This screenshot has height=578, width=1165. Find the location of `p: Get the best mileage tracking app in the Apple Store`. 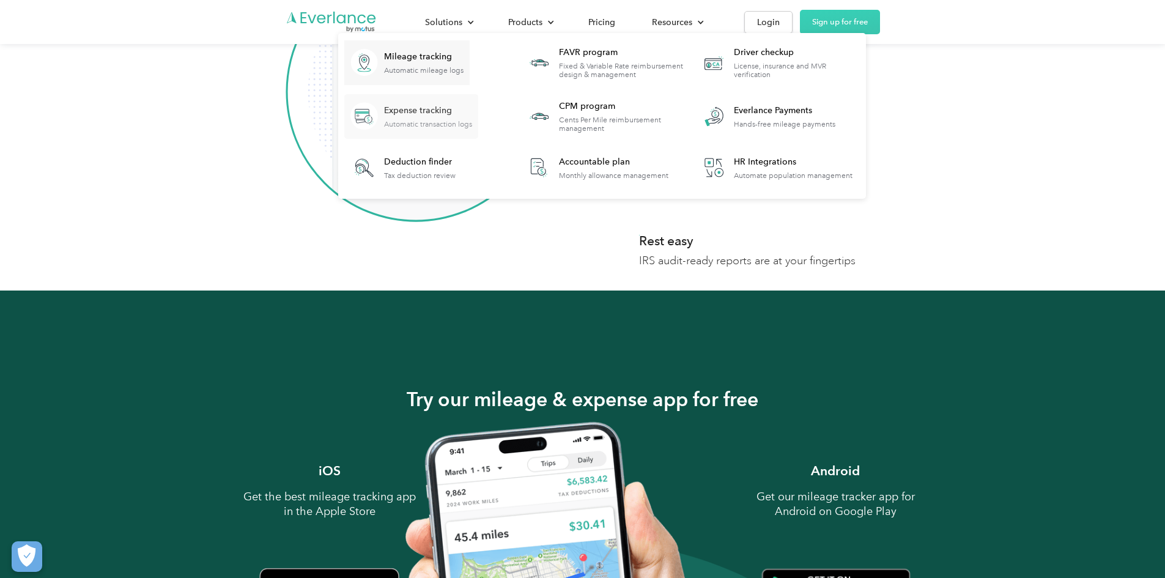

p: Get the best mileage tracking app in the Apple Store is located at coordinates (330, 504).